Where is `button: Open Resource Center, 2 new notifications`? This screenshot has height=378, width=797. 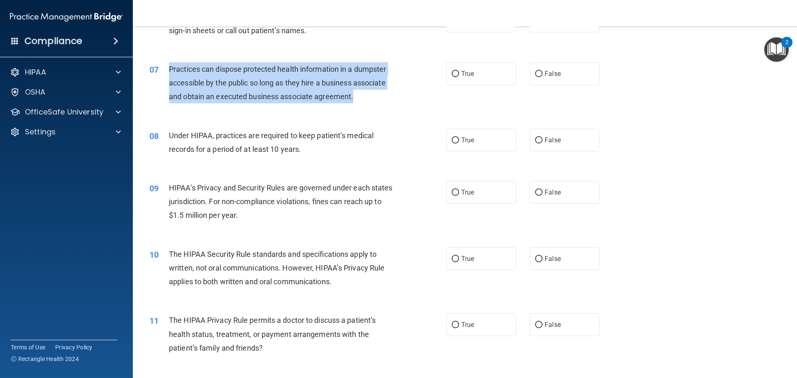
button: Open Resource Center, 2 new notifications is located at coordinates (777, 49).